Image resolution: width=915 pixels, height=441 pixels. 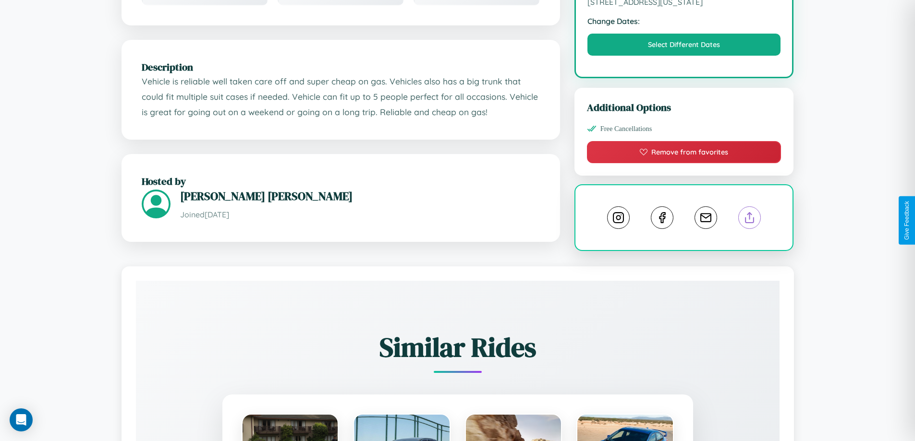 What do you see at coordinates (21, 420) in the screenshot?
I see `div: Open Intercom Messenger` at bounding box center [21, 420].